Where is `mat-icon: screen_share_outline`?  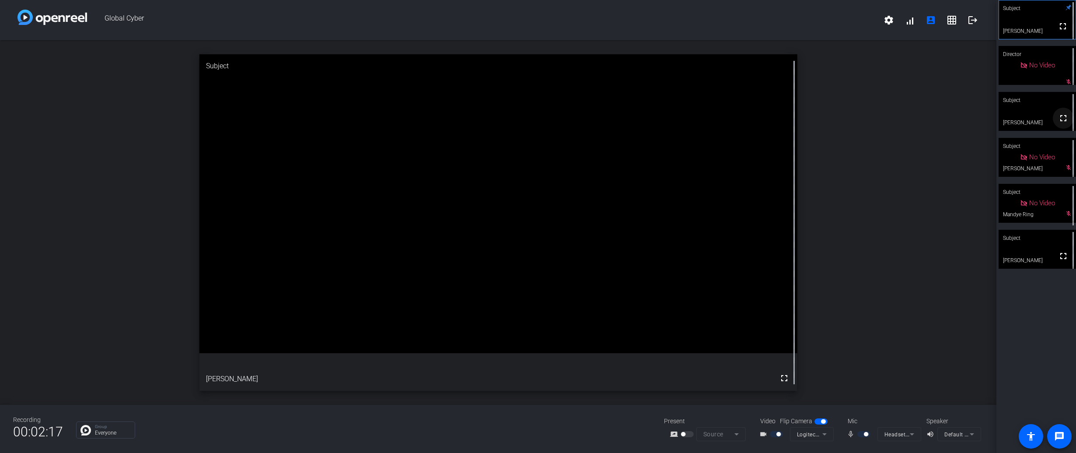
mat-icon: screen_share_outline is located at coordinates (675, 434).